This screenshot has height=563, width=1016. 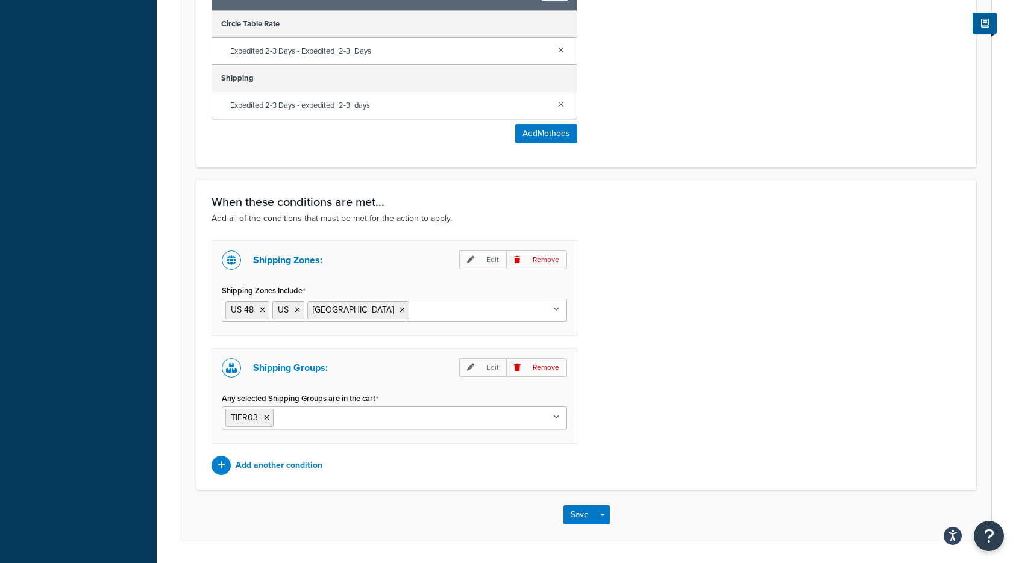 I want to click on div: Circle Table Rate, so click(x=394, y=24).